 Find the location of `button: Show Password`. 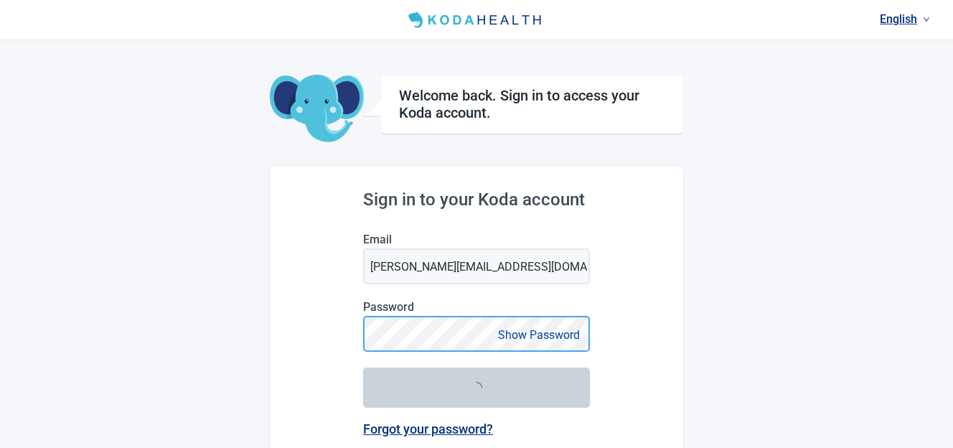

button: Show Password is located at coordinates (539, 334).